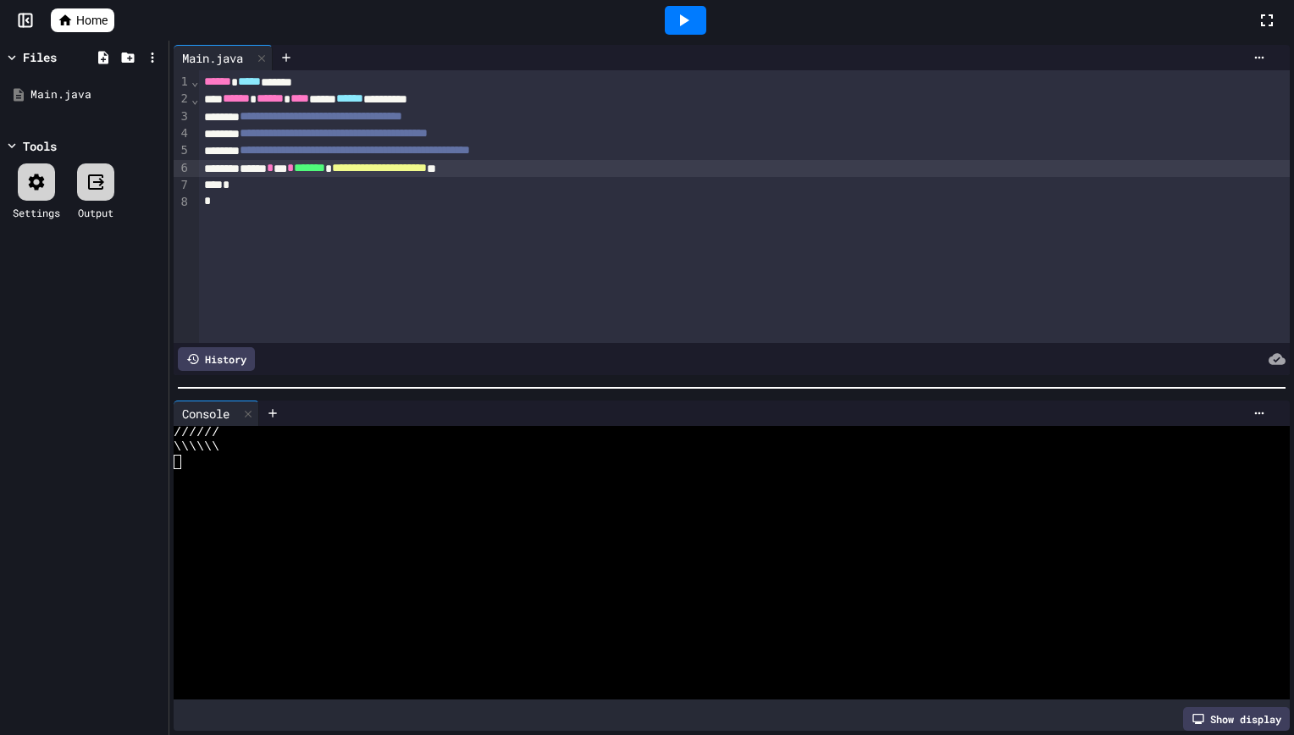 Image resolution: width=1294 pixels, height=735 pixels. Describe the element at coordinates (40, 146) in the screenshot. I see `div: Tools` at that location.